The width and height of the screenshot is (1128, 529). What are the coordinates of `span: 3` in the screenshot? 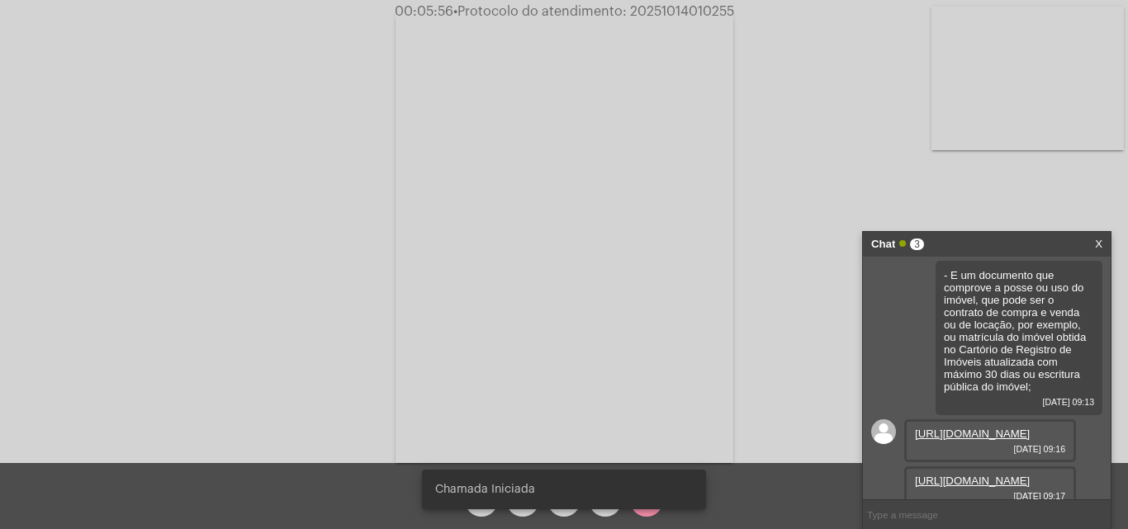 It's located at (917, 244).